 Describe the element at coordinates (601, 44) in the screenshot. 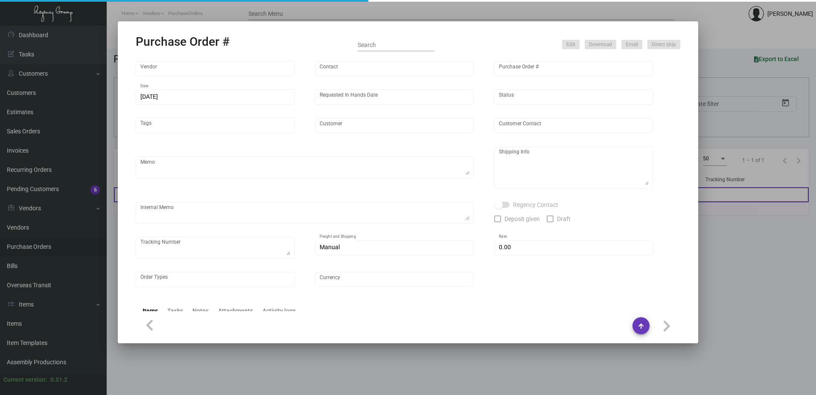

I see `button: Download` at that location.